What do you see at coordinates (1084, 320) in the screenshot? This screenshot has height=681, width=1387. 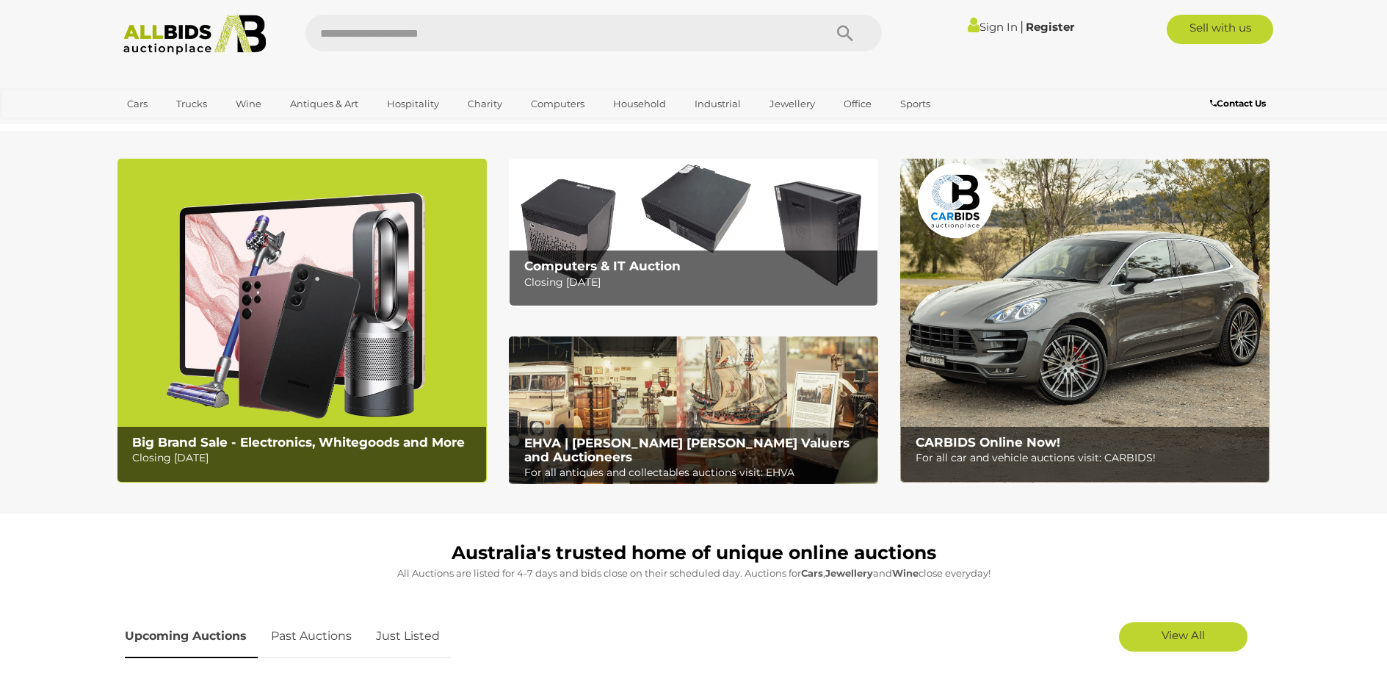 I see `img: CARBIDS Online Now!` at bounding box center [1084, 320].